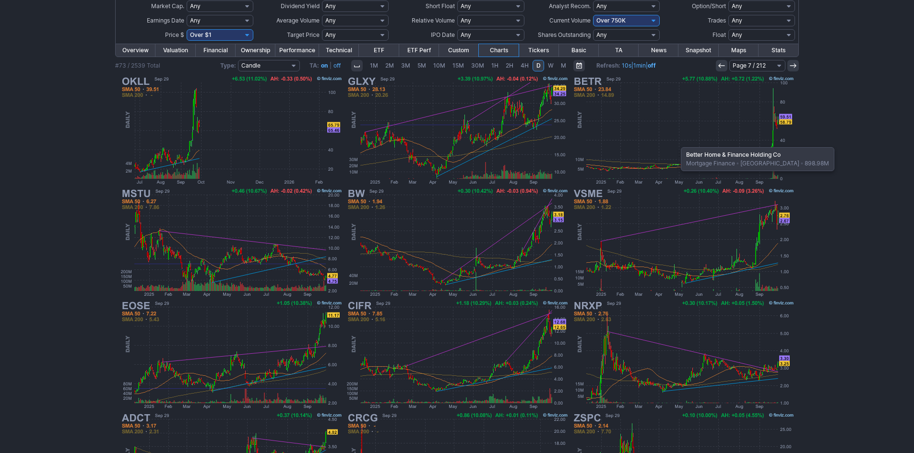 Image resolution: width=914 pixels, height=453 pixels. Describe the element at coordinates (231, 243) in the screenshot. I see `img: MSTU - T-Rex 2X Long MSTR Daily Target ETF - Stock Price Chart` at that location.